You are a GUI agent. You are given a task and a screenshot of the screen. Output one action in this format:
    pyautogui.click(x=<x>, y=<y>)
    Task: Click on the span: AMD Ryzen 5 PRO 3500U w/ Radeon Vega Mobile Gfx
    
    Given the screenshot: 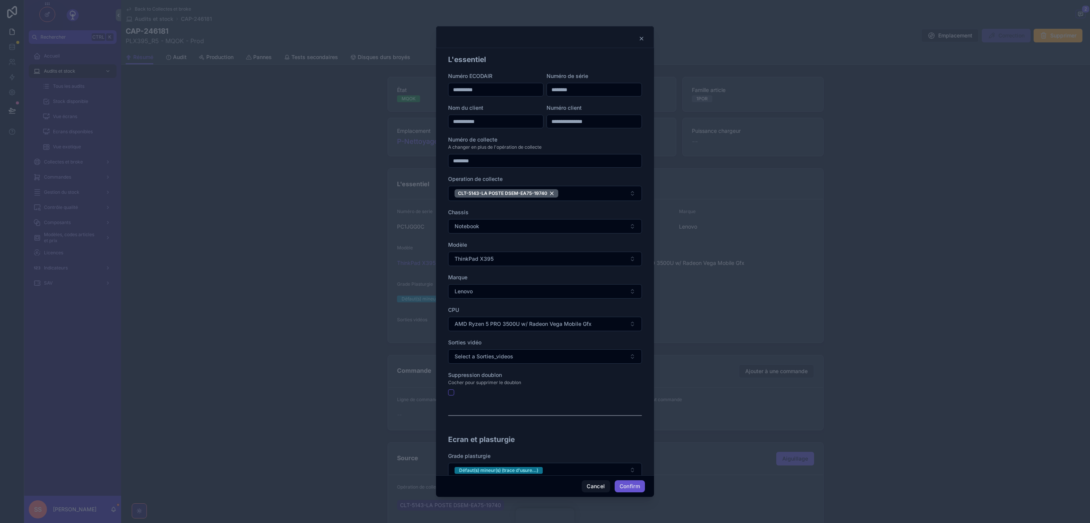 What is the action you would take?
    pyautogui.click(x=523, y=324)
    